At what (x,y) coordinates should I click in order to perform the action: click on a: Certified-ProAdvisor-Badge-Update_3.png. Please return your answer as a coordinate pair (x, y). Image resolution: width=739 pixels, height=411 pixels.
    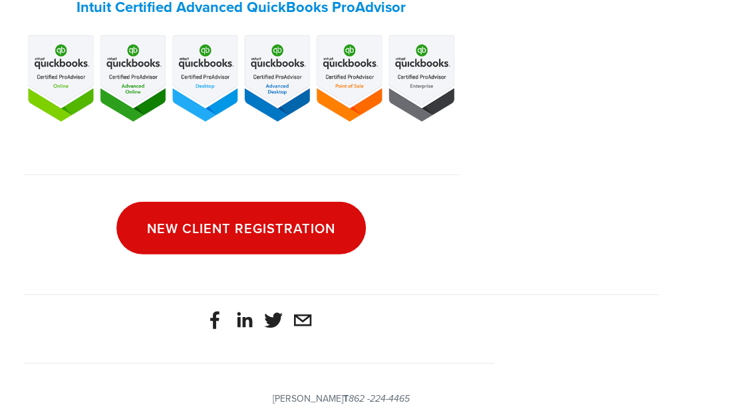
    Looking at the image, I should click on (241, 78).